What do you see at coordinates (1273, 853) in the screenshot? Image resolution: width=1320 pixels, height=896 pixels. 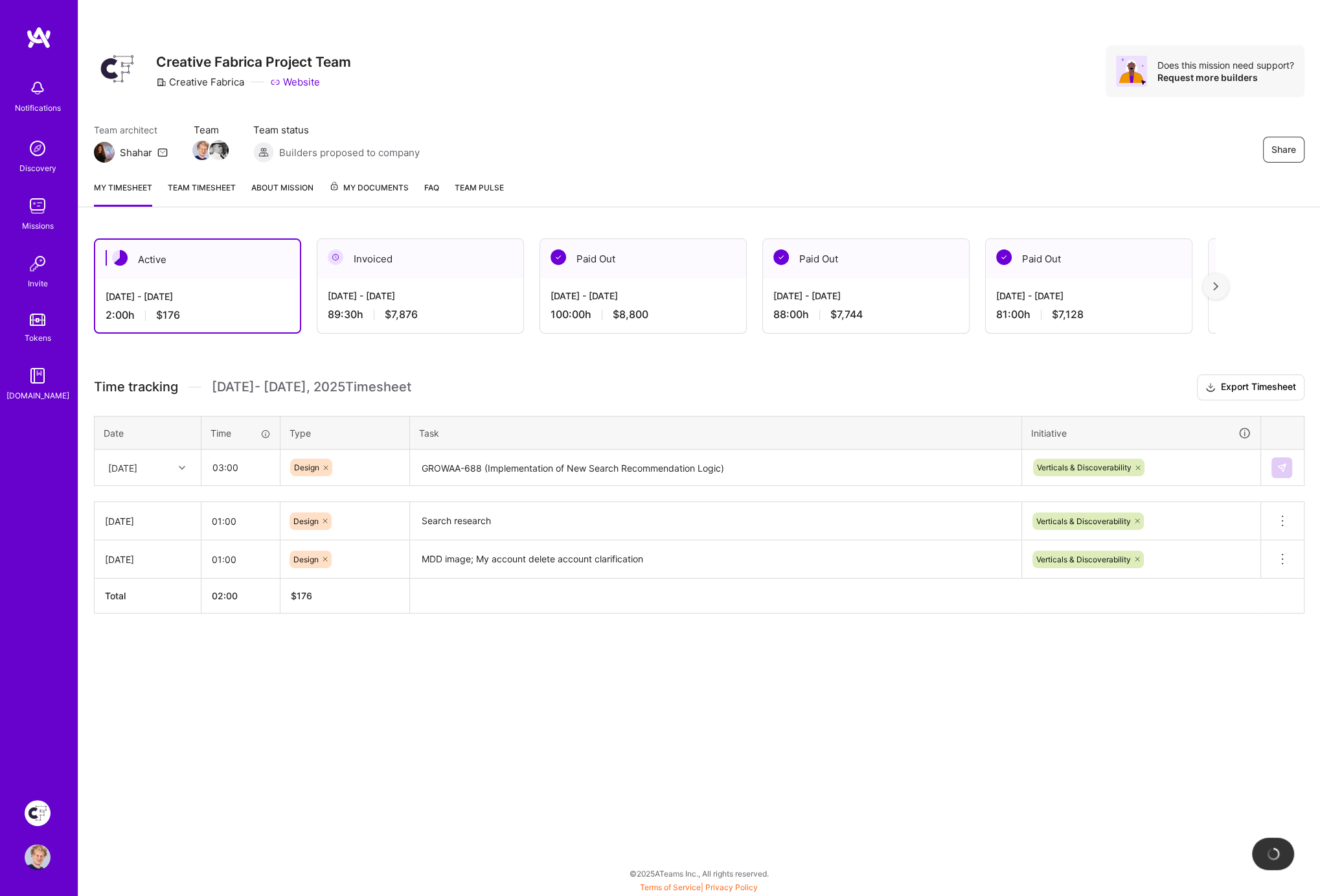 I see `img: loading` at bounding box center [1273, 853].